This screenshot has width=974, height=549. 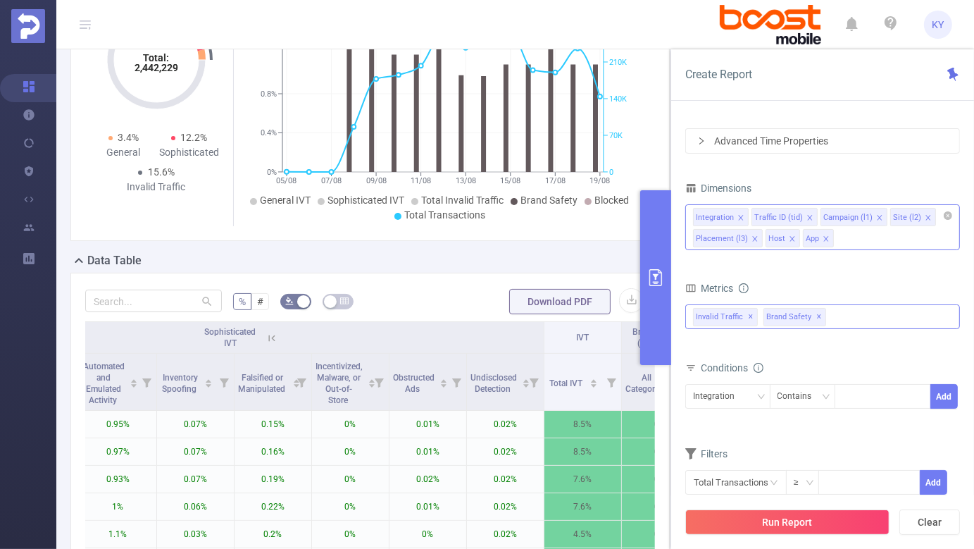 What do you see at coordinates (268, 94) in the screenshot?
I see `tspan: 0.8%` at bounding box center [268, 94].